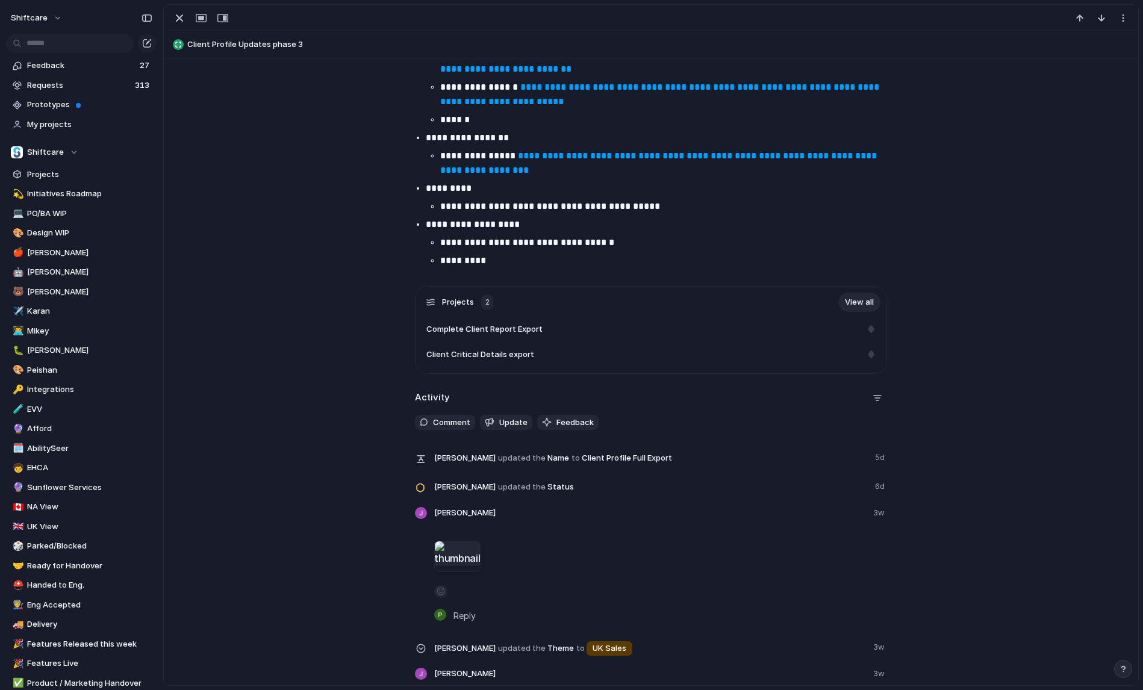  Describe the element at coordinates (660, 45) in the screenshot. I see `span: Client Profile Updates phase 3` at that location.